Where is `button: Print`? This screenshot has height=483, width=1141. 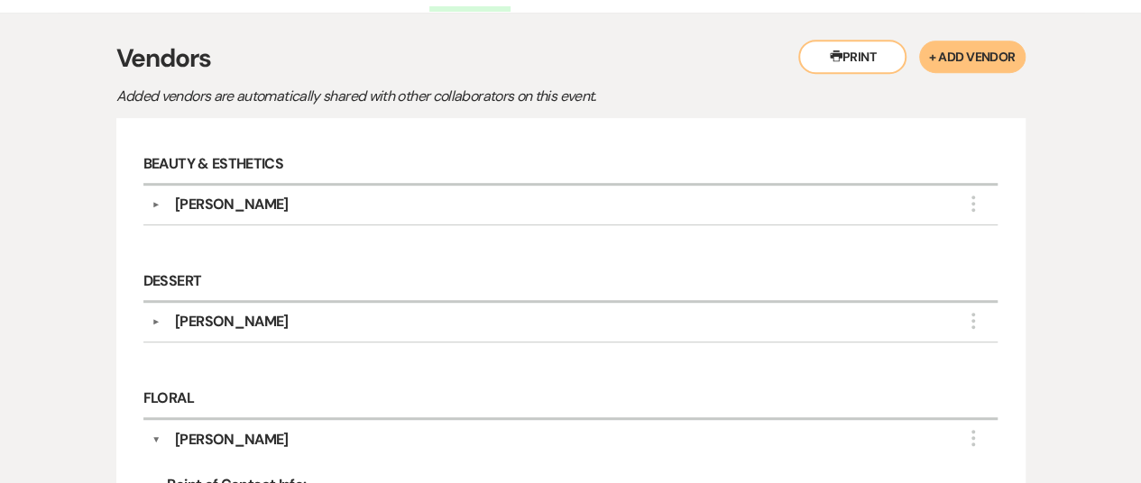 button: Print is located at coordinates (852, 57).